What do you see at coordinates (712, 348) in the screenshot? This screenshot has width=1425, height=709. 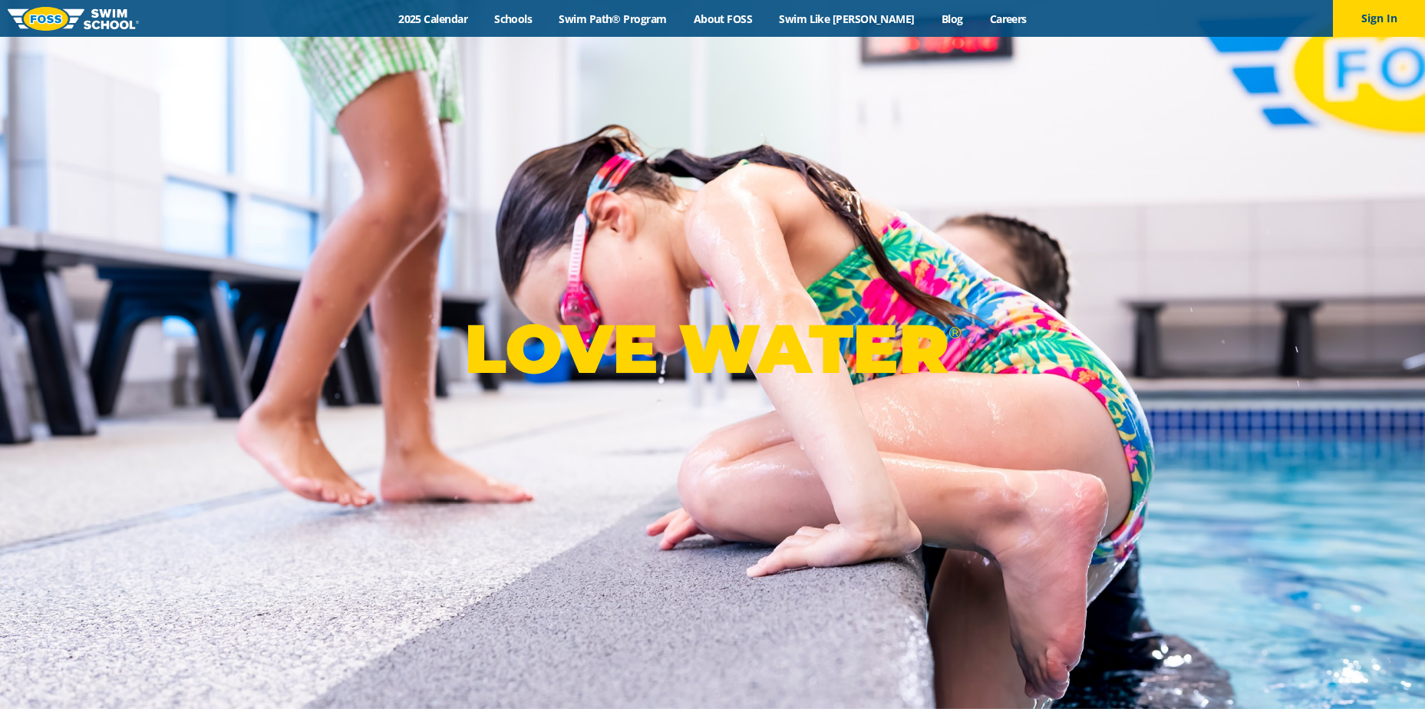 I see `p: LOVE WATER` at bounding box center [712, 348].